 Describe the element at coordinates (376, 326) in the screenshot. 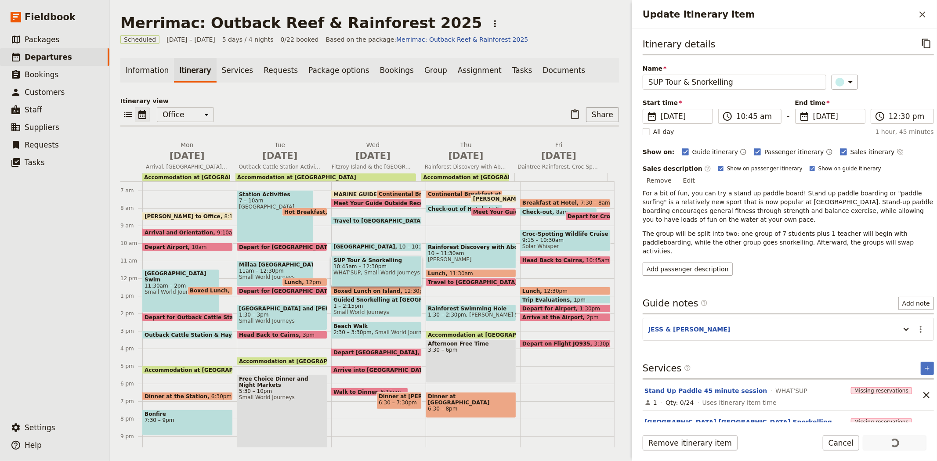

I see `span: Beach Walk` at that location.